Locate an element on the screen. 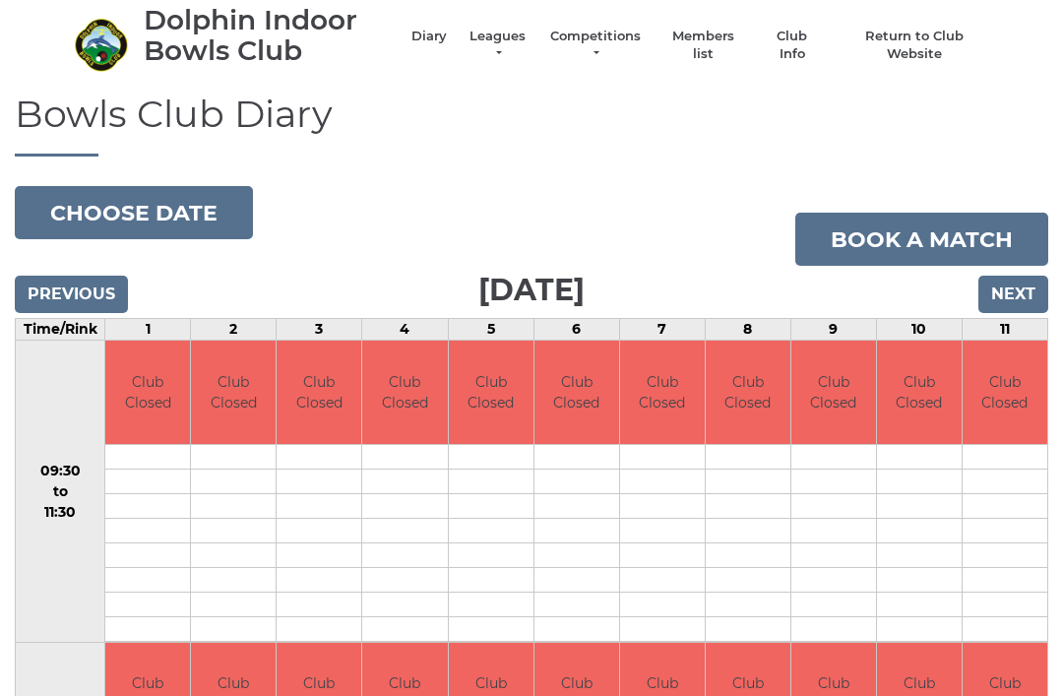 Image resolution: width=1063 pixels, height=696 pixels. td: 11 is located at coordinates (1004, 330).